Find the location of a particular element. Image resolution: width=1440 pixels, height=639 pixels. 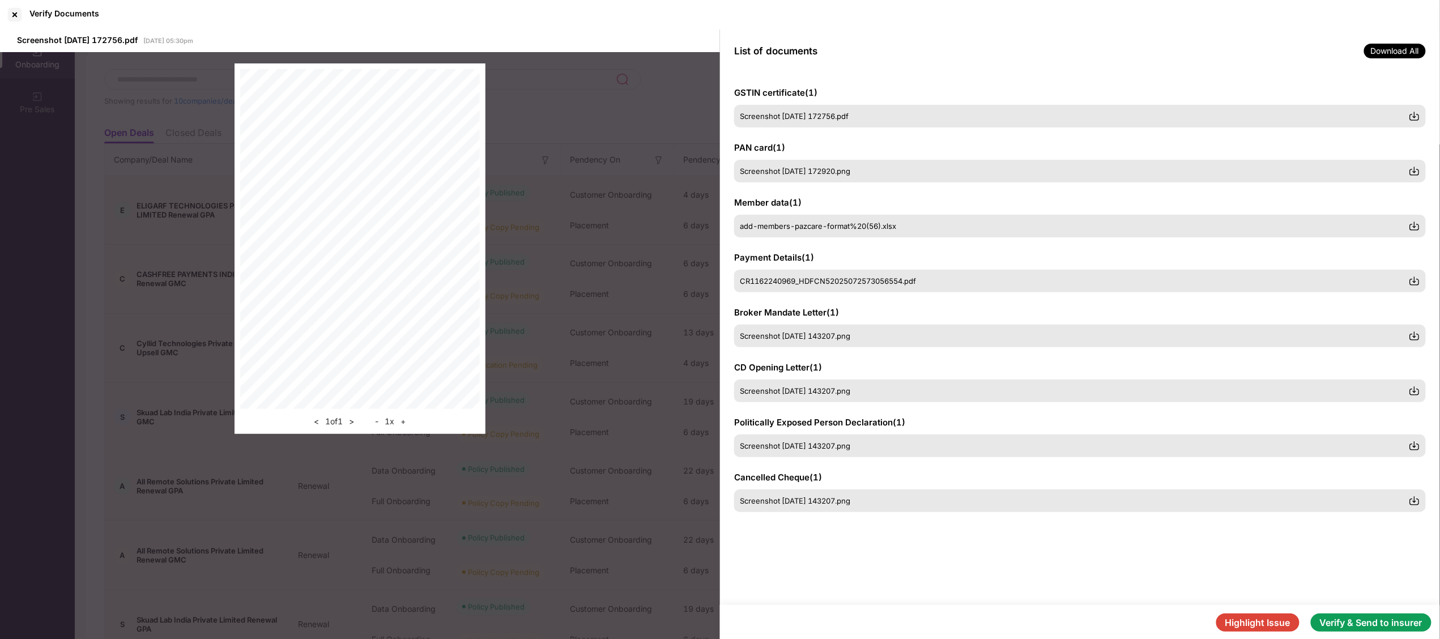

span: Payment Details ( 1 ) is located at coordinates (774, 257).